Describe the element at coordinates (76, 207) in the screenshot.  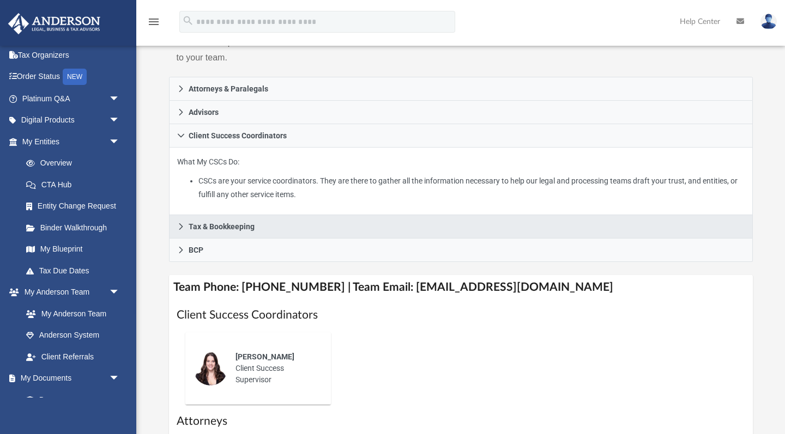
I see `a: Entity Change Request` at that location.